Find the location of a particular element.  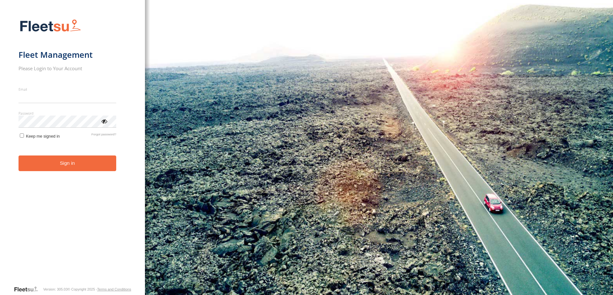

label: Email is located at coordinates (67, 89).